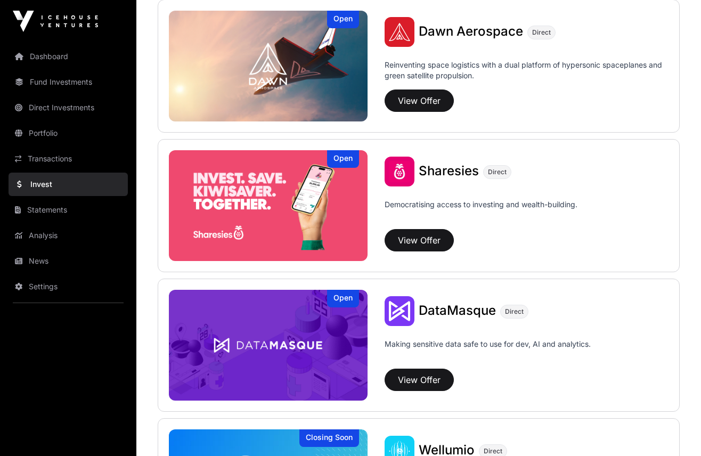  I want to click on a: Transactions, so click(68, 159).